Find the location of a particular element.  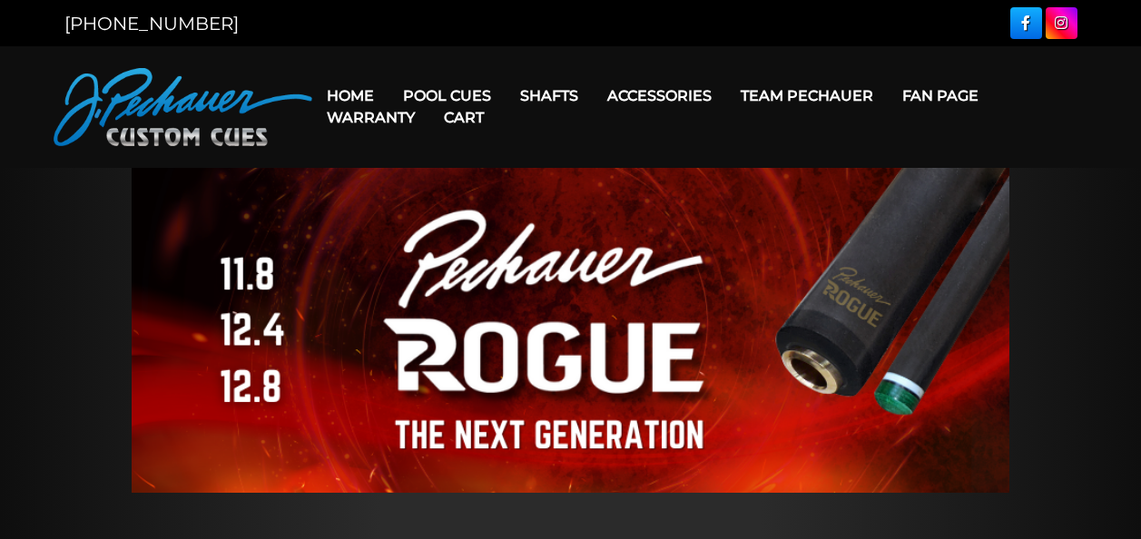

a: Cart is located at coordinates (464, 117).